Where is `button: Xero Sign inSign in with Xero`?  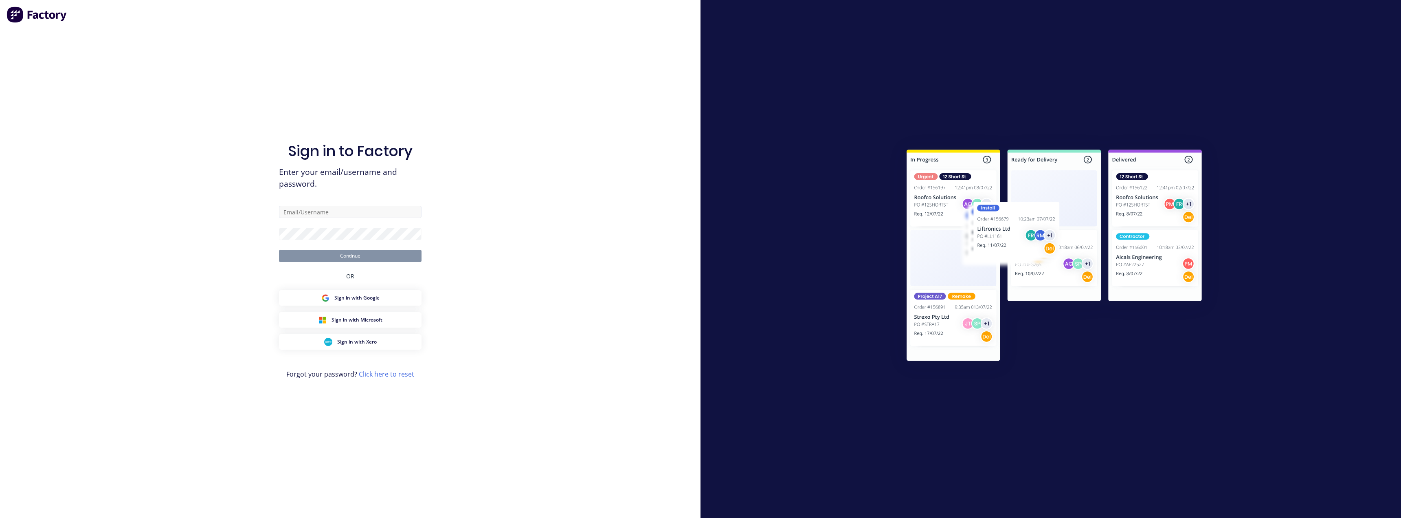
button: Xero Sign inSign in with Xero is located at coordinates (350, 342).